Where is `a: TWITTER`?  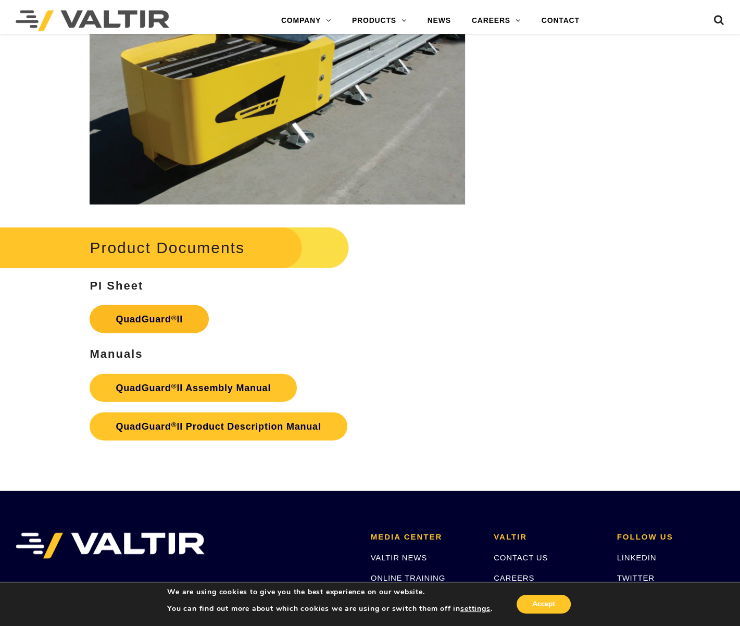 a: TWITTER is located at coordinates (636, 578).